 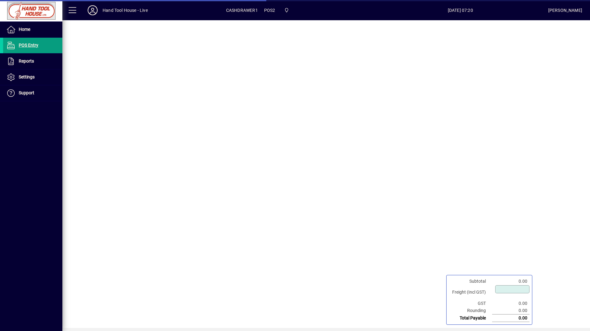 What do you see at coordinates (471, 293) in the screenshot?
I see `td: Freight (Incl GST)` at bounding box center [471, 293].